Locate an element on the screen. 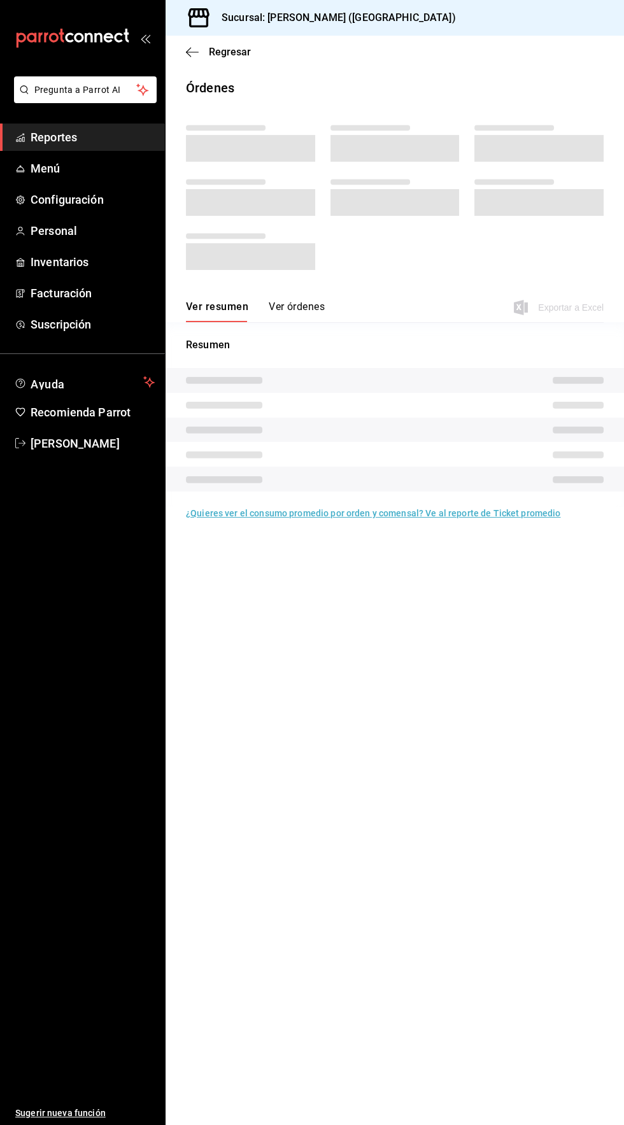 This screenshot has height=1125, width=624. span: Pregunta a Parrot AI is located at coordinates (85, 90).